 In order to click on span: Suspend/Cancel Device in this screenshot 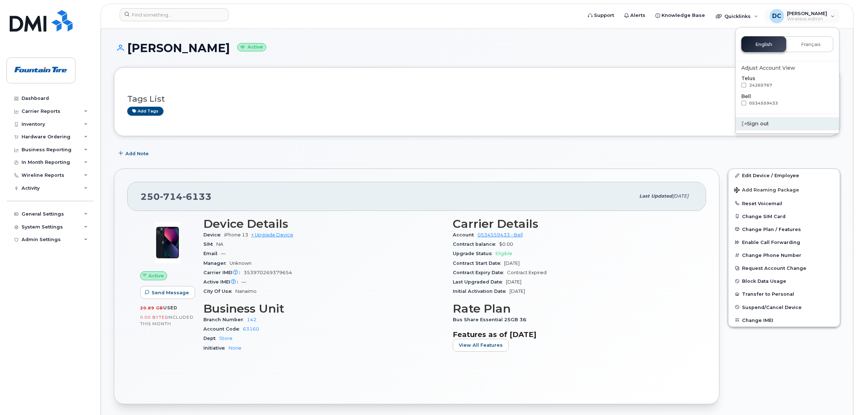, I will do `click(772, 307)`.